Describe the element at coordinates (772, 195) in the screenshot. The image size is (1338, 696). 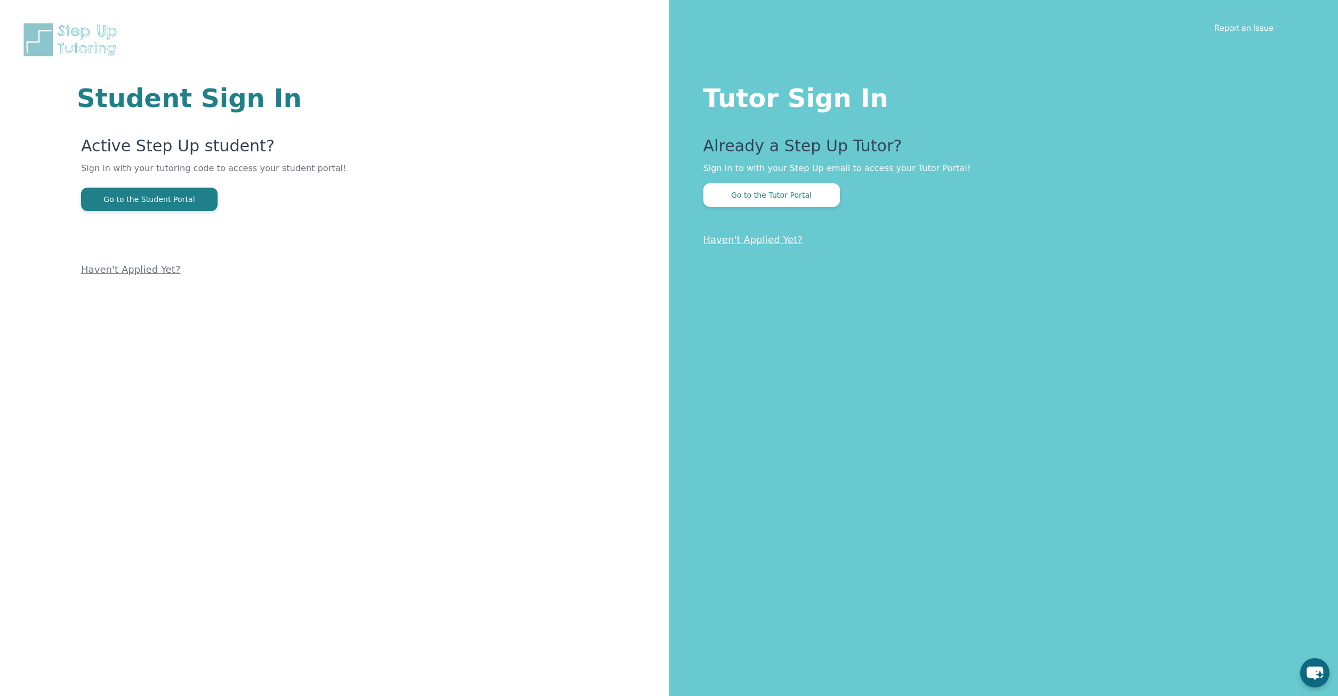
I see `a: Go to the Tutor Portal` at that location.